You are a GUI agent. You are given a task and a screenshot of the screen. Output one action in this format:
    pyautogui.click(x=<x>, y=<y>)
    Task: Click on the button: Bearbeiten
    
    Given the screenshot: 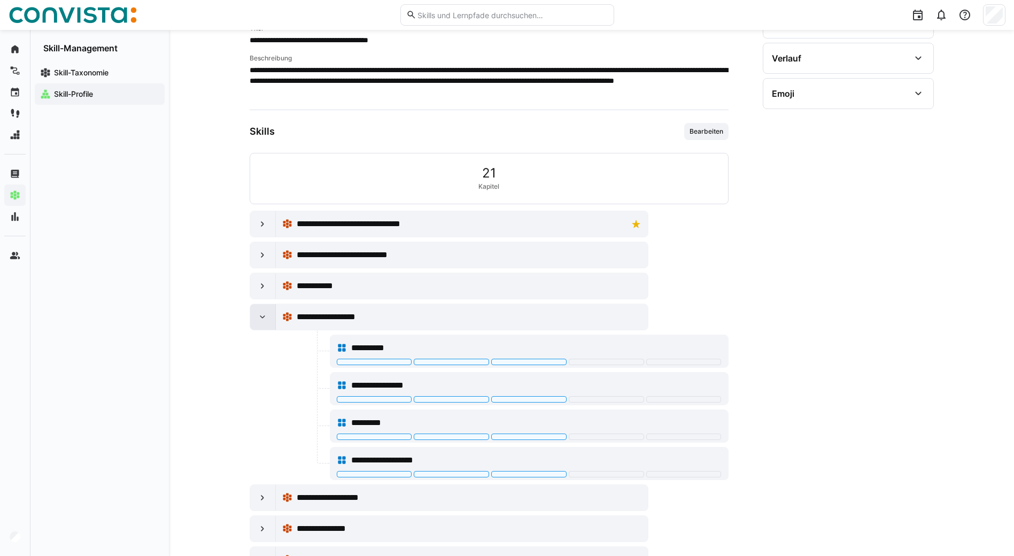 What is the action you would take?
    pyautogui.click(x=706, y=132)
    